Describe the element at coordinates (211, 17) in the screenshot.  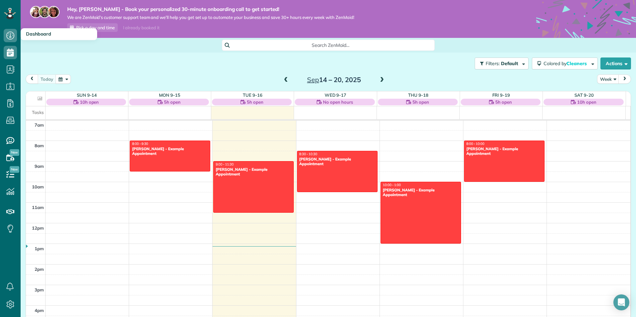
I see `span: We are ZenMaid’s customer support team and we’ll help you get set up to automate your business an...` at that location.